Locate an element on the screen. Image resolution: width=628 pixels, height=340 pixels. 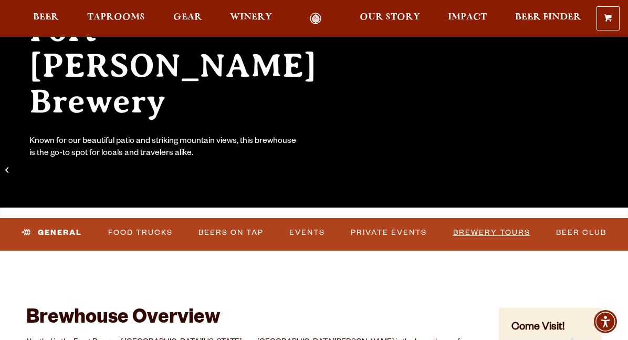
span: Our Story is located at coordinates (389, 17).